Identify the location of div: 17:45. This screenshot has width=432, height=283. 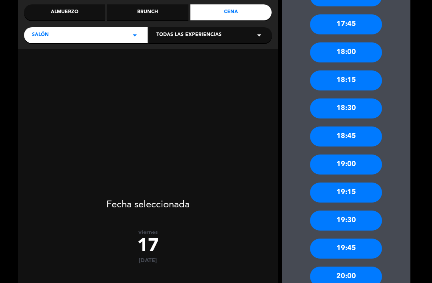
(346, 24).